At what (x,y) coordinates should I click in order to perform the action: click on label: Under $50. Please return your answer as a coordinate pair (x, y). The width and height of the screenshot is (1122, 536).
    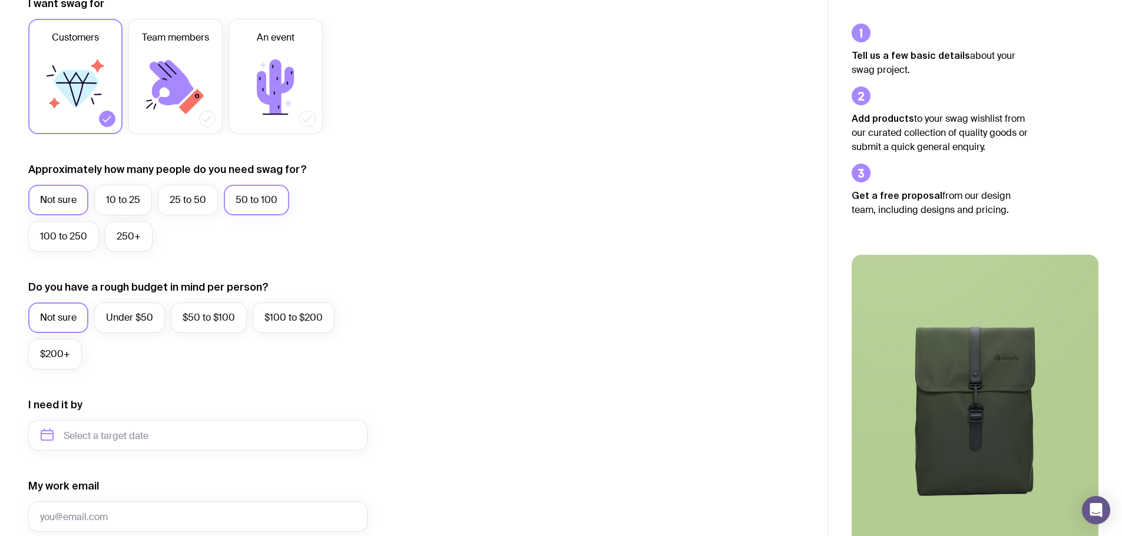
    Looking at the image, I should click on (130, 318).